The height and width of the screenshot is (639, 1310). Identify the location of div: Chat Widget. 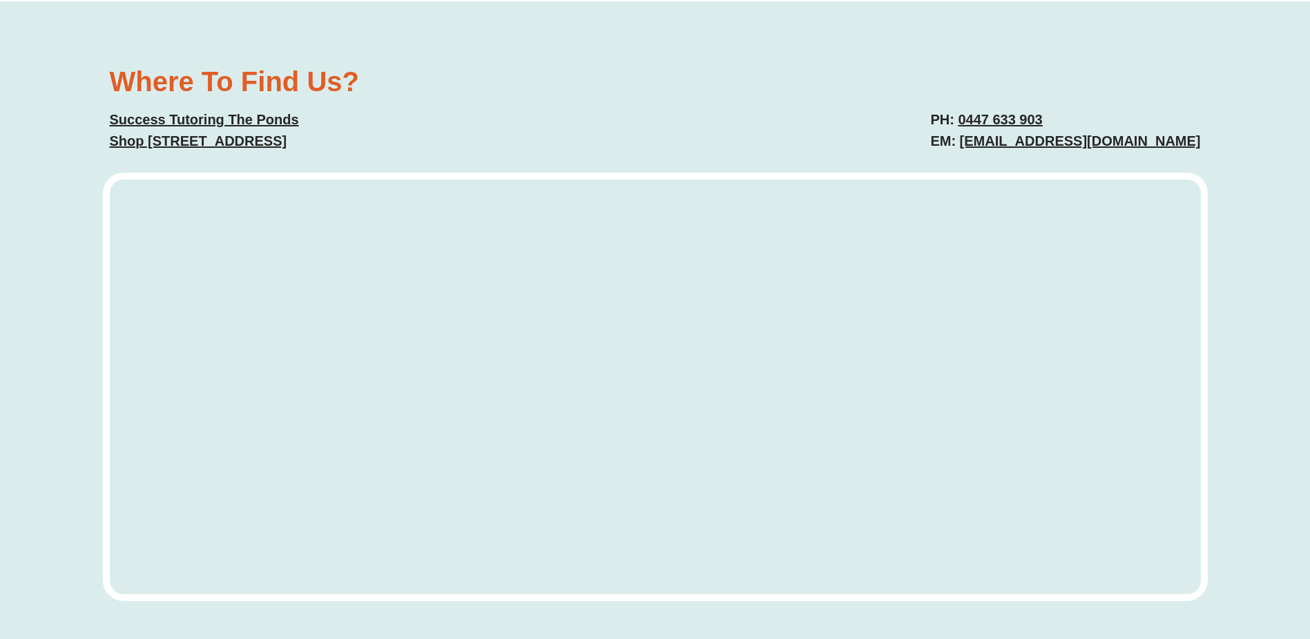
(1195, 561).